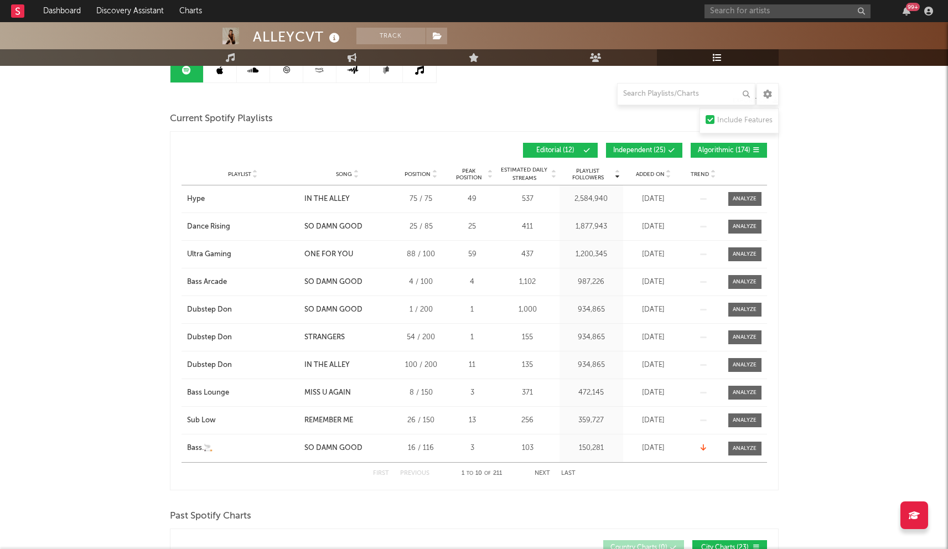 The image size is (948, 549). I want to click on div: 155, so click(527, 338).